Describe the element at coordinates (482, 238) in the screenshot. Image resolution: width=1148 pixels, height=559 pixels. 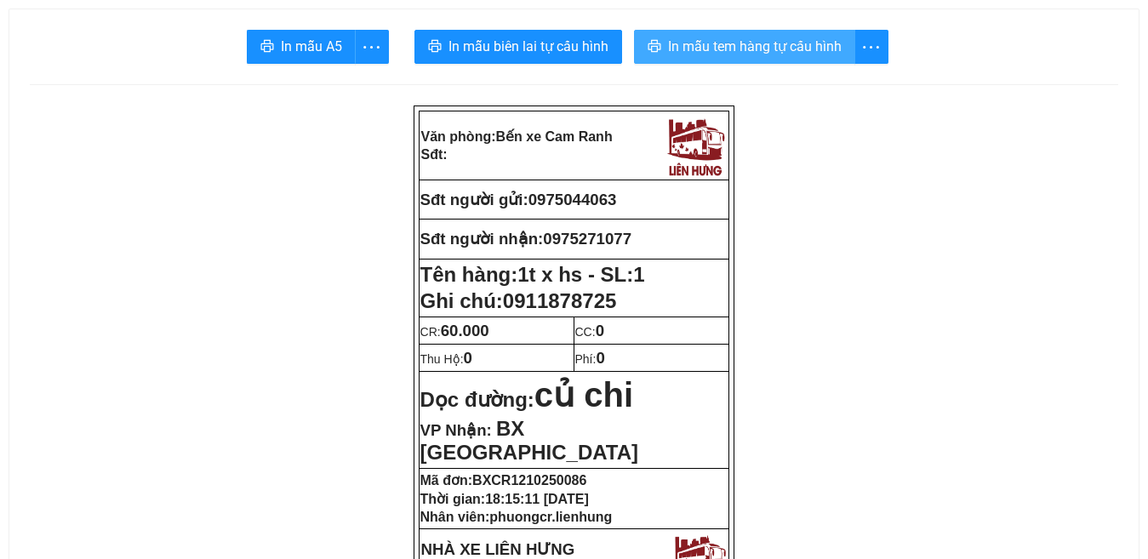
I see `strong: Sđt người nhận:` at that location.